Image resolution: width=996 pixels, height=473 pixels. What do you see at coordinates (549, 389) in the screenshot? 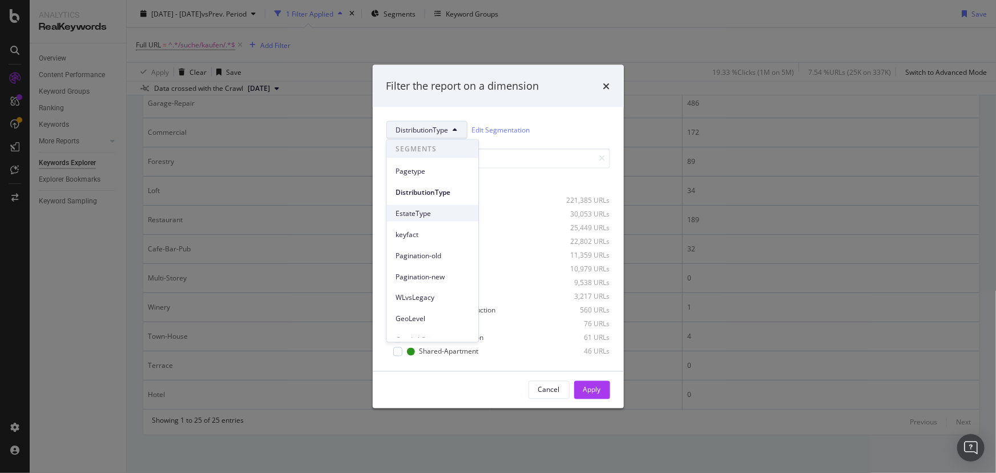
I see `button: Cancel` at bounding box center [549, 389].